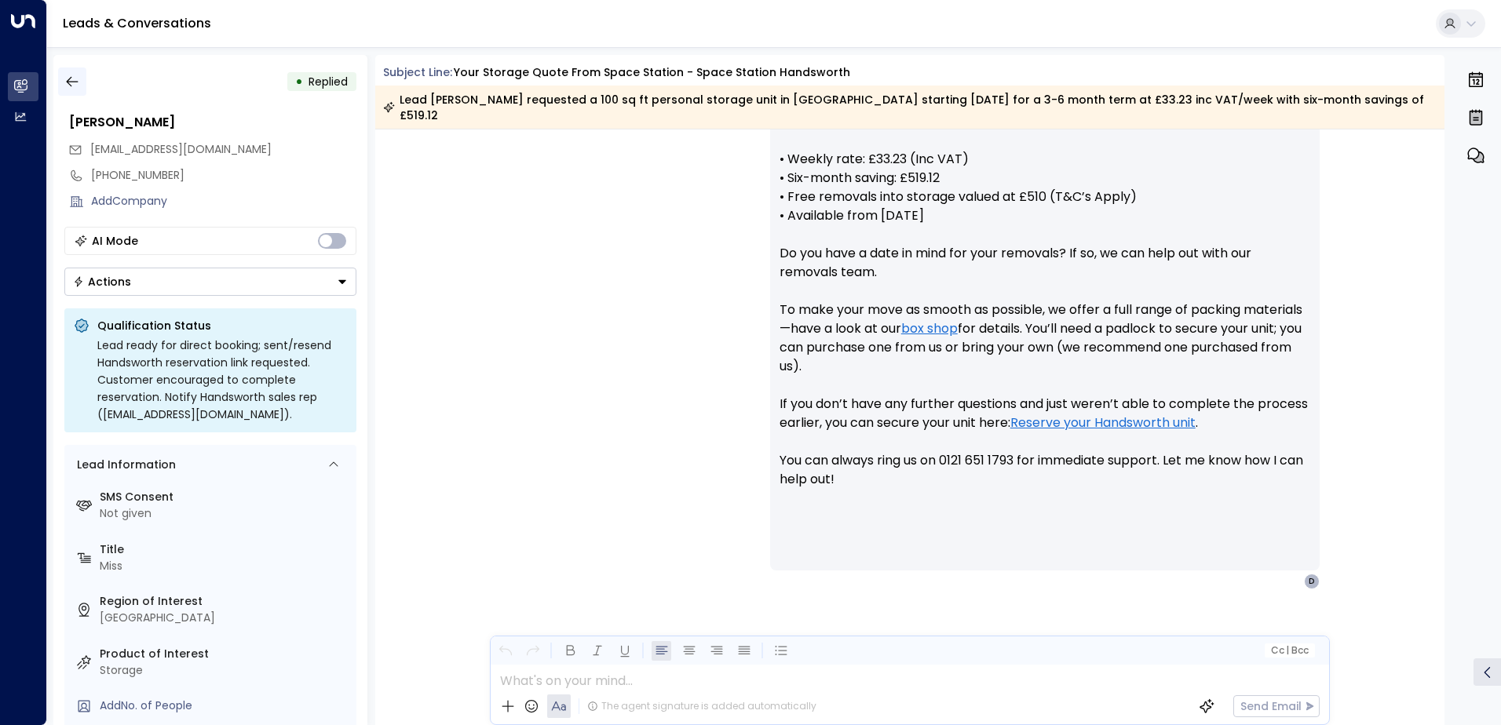  Describe the element at coordinates (328, 82) in the screenshot. I see `span: Replied` at that location.